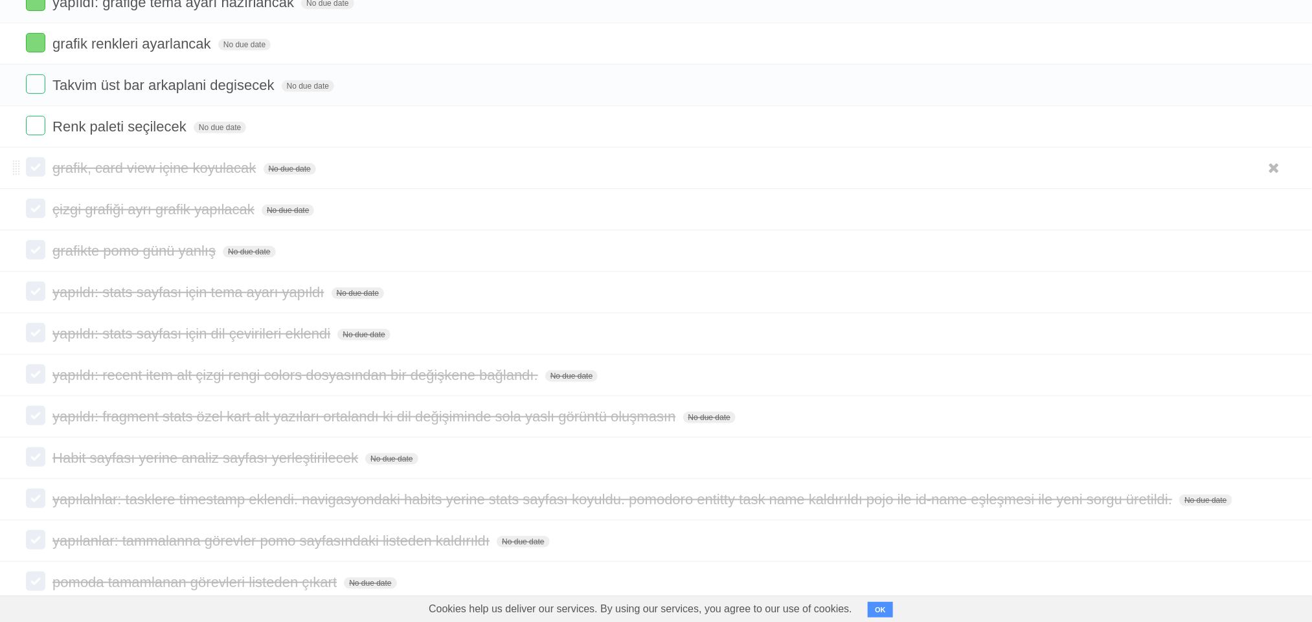  What do you see at coordinates (155, 168) in the screenshot?
I see `span: grafik, card view içine koyulacak` at bounding box center [155, 168].